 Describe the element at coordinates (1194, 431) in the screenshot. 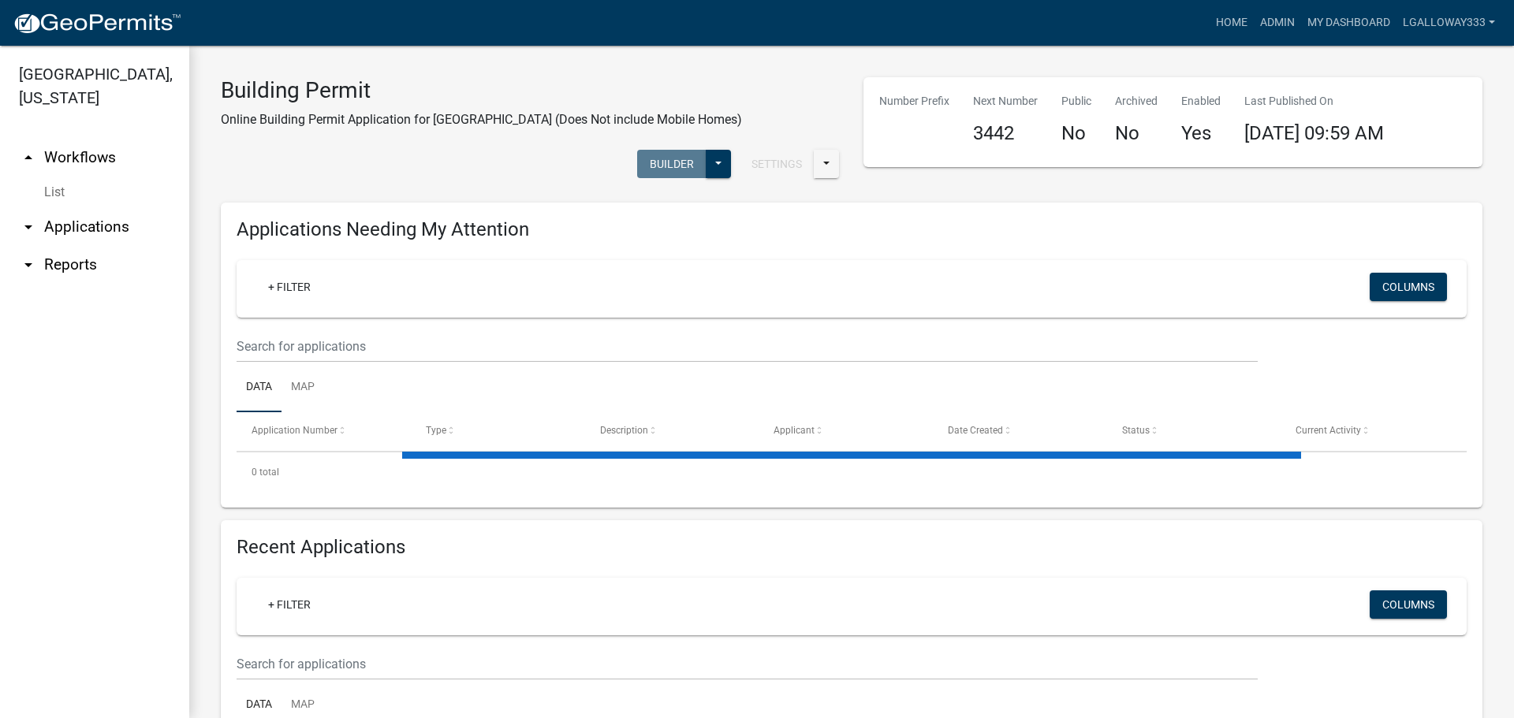

I see `datatable-header-cell: Status` at that location.